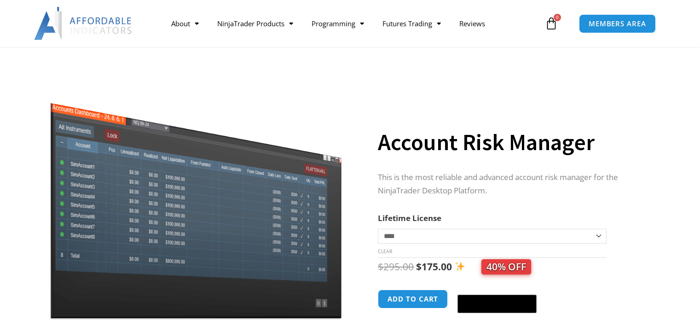  Describe the element at coordinates (497, 304) in the screenshot. I see `button: Buy with GPay` at that location.